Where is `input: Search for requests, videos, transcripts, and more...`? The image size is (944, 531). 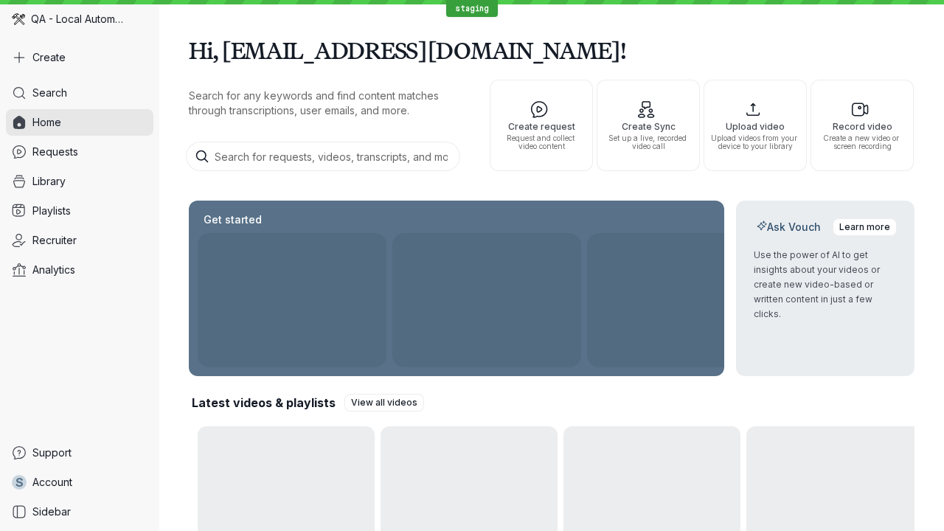
input: Search for requests, videos, transcripts, and more... is located at coordinates (323, 156).